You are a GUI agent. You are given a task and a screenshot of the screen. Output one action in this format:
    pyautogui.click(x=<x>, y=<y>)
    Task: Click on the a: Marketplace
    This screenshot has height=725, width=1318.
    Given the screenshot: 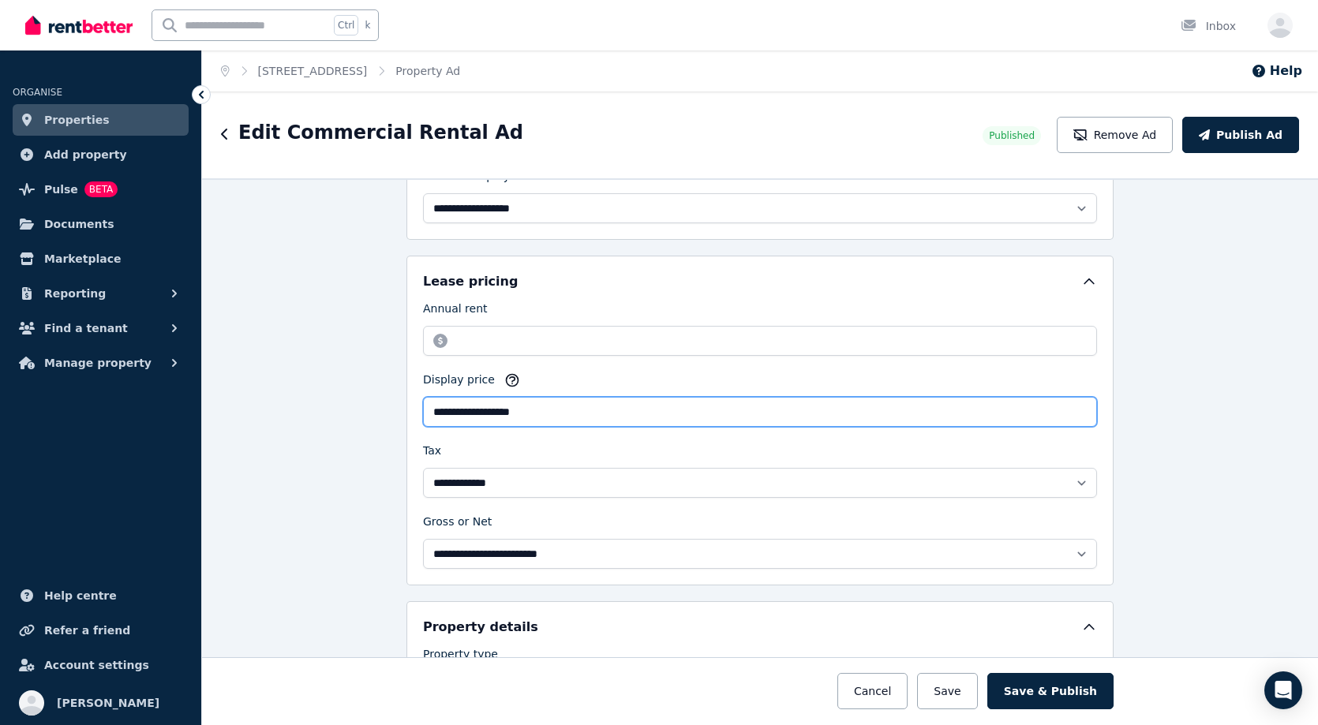 What is the action you would take?
    pyautogui.click(x=100, y=259)
    